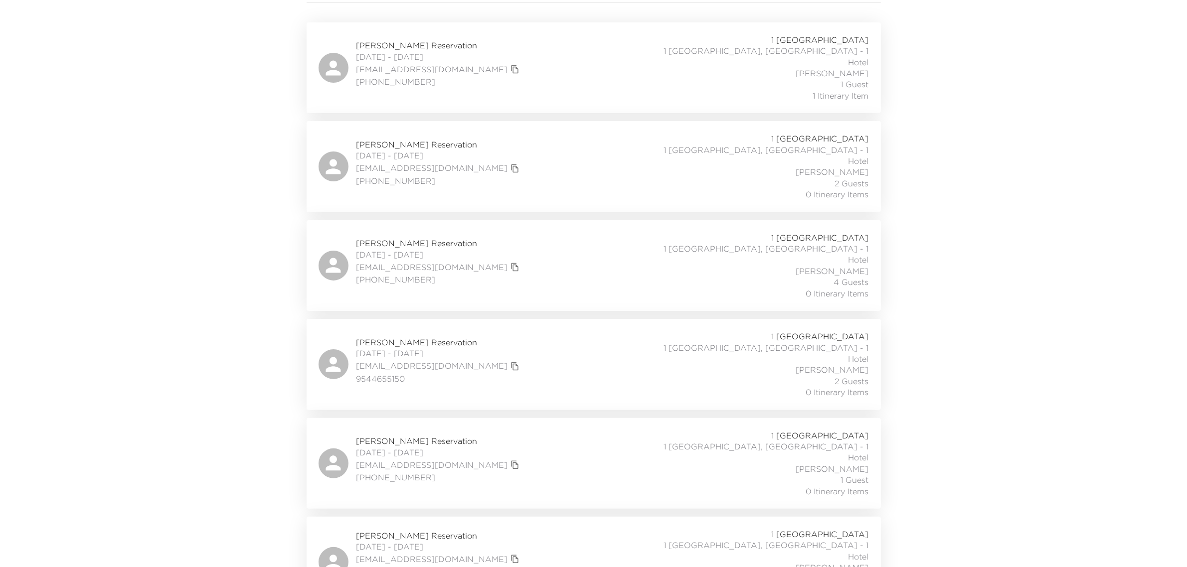  Describe the element at coordinates (841, 96) in the screenshot. I see `span: 1 Itinerary Item` at that location.